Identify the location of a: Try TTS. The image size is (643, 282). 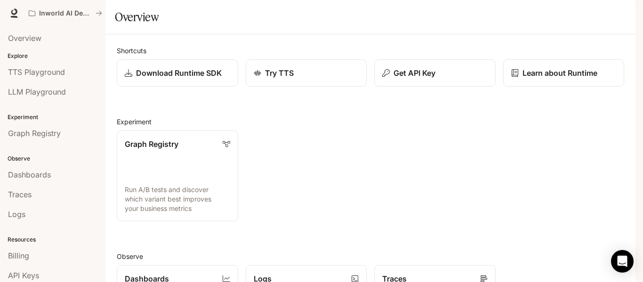
(307, 73).